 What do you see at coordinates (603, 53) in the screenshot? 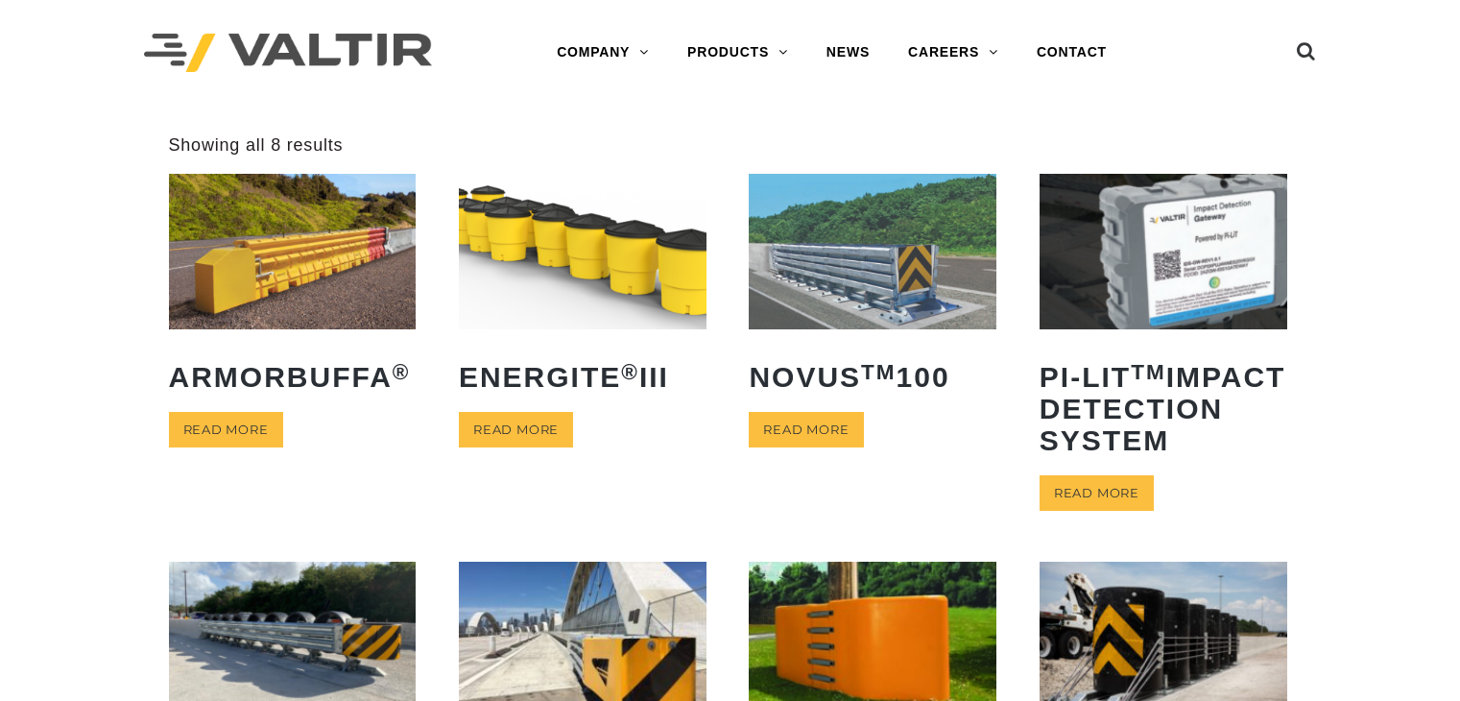
I see `a: COMPANY` at bounding box center [603, 53].